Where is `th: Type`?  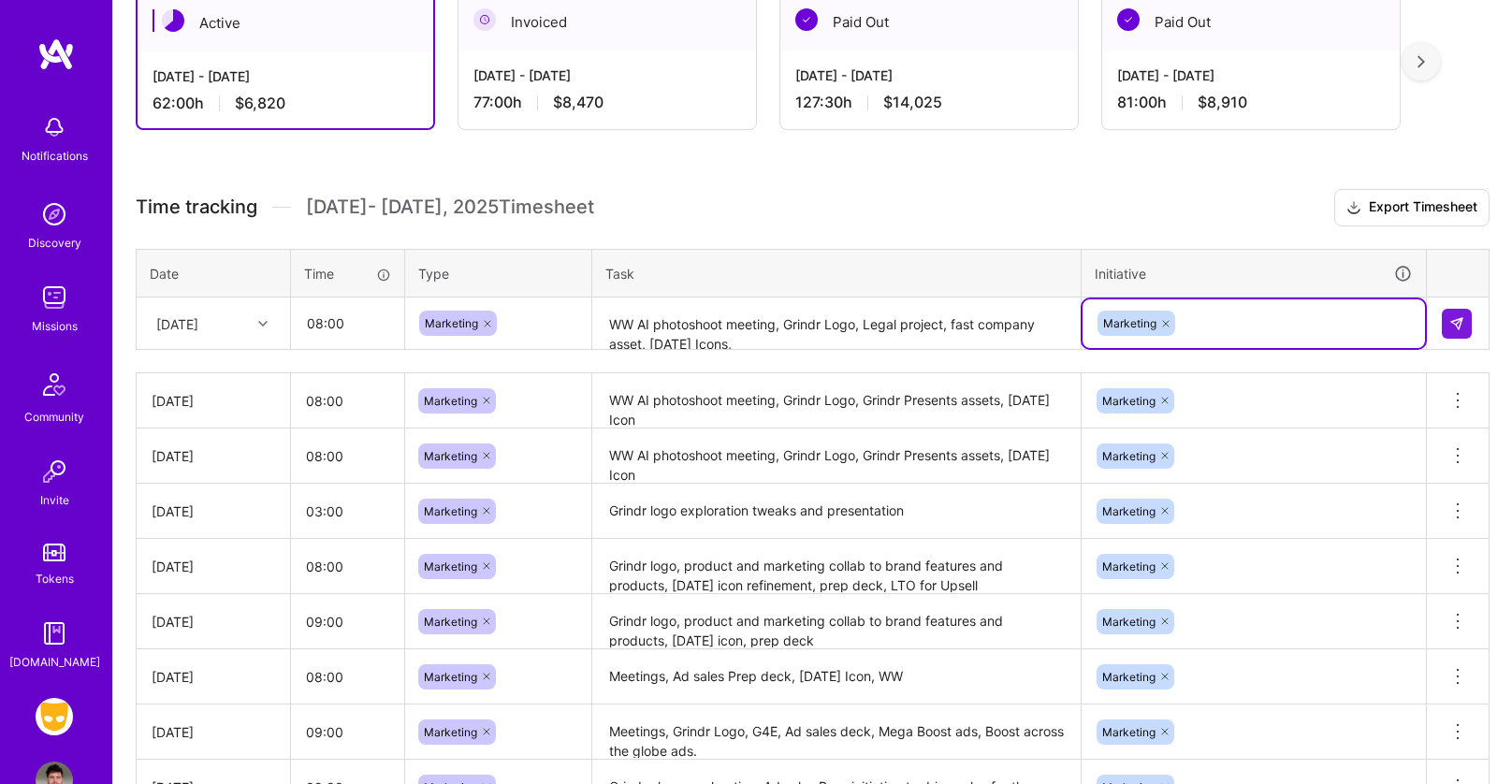
th: Type is located at coordinates (498, 273).